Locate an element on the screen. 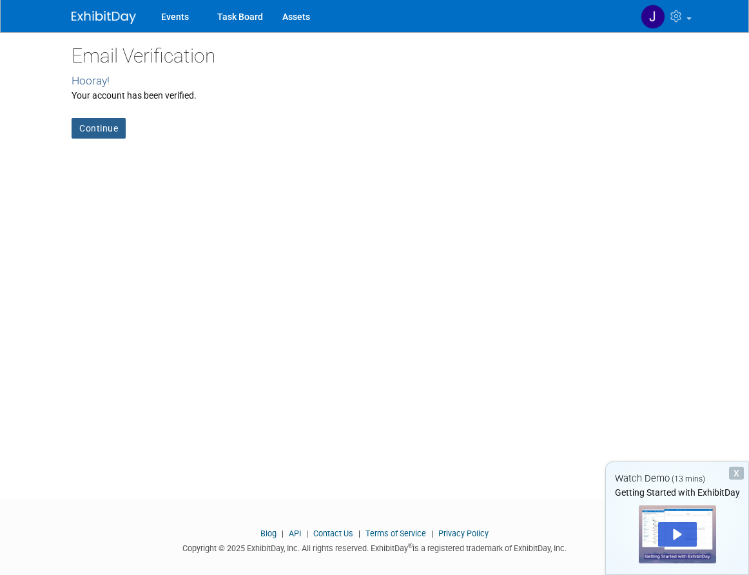 This screenshot has width=749, height=575. div: Your account has been verified. is located at coordinates (375, 95).